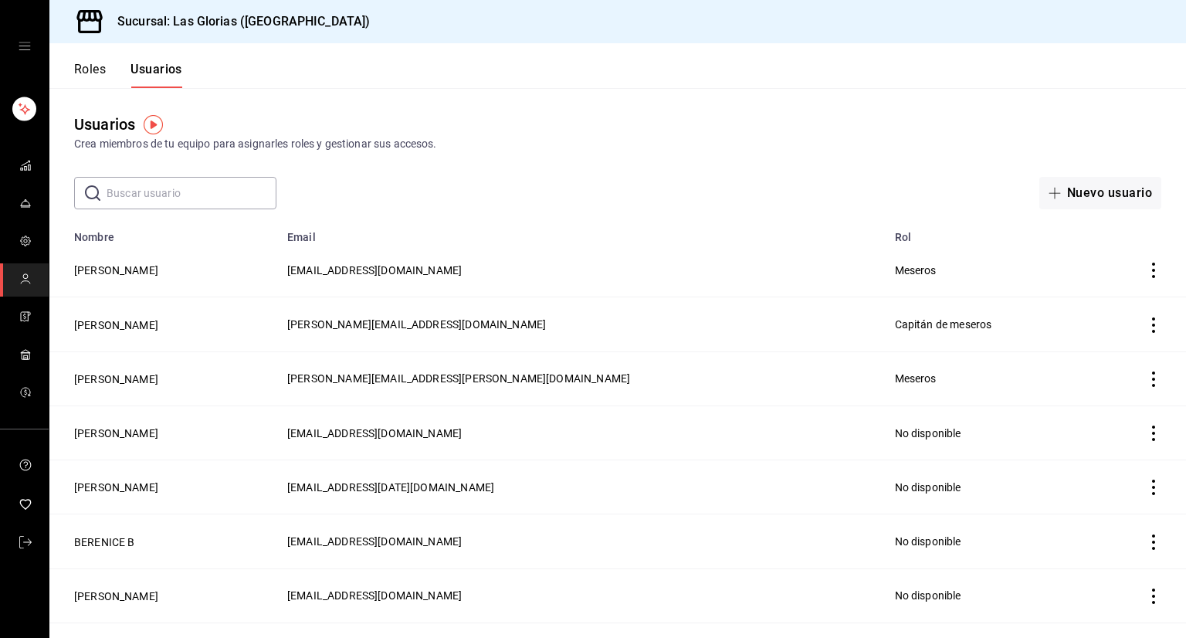 This screenshot has height=638, width=1186. Describe the element at coordinates (104, 542) in the screenshot. I see `button: BERENICE B` at that location.